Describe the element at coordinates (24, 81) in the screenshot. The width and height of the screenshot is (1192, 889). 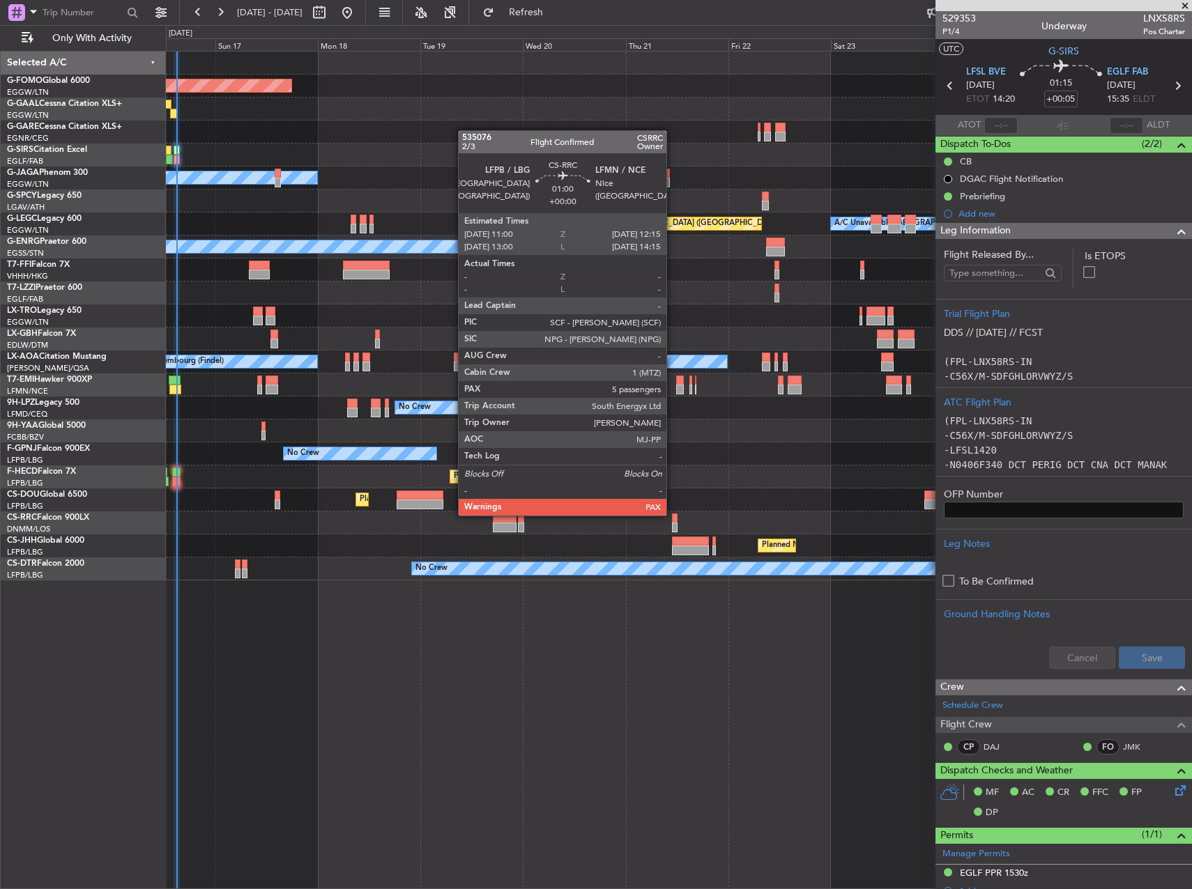
I see `span: G-FOMO` at that location.